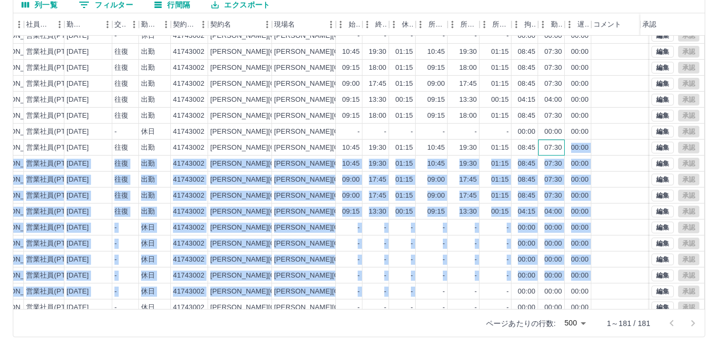 The image size is (718, 350). Describe the element at coordinates (557, 24) in the screenshot. I see `div: 勤務` at that location.